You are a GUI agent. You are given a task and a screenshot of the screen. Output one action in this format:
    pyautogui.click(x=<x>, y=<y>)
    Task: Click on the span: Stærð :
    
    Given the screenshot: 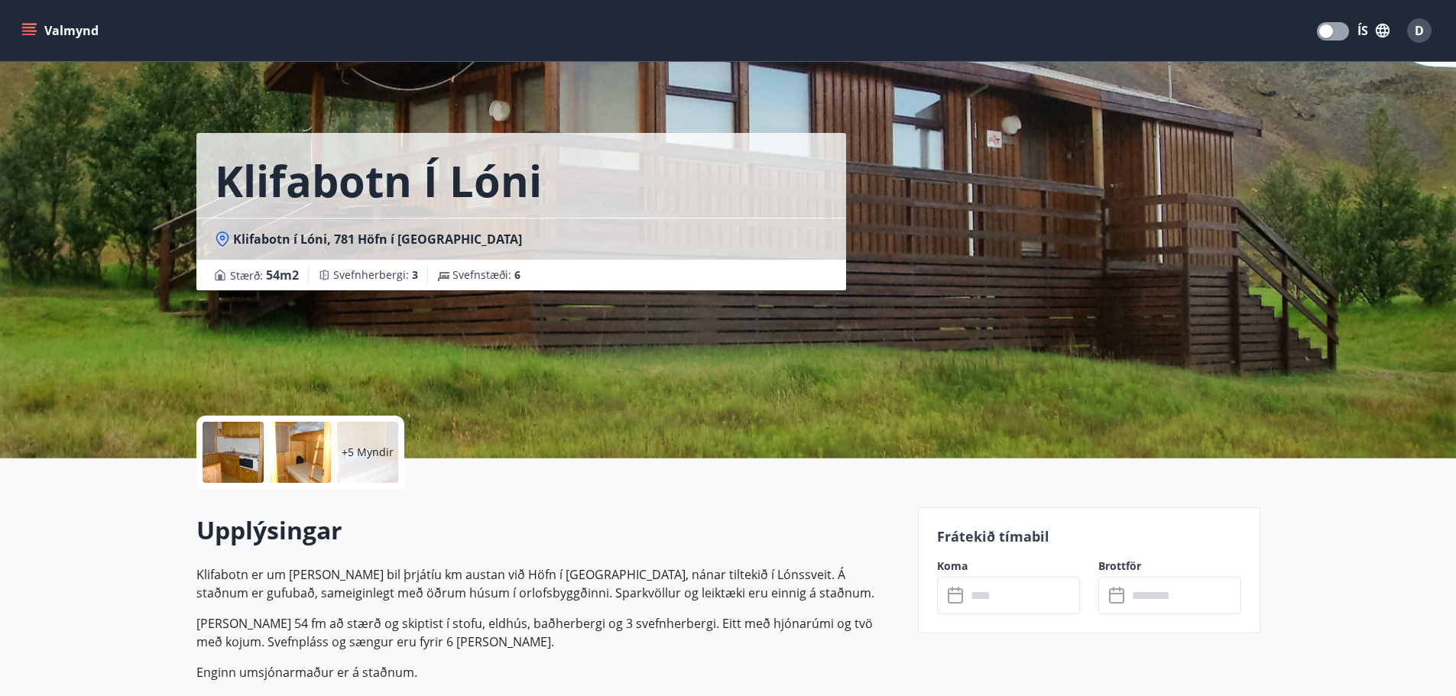 What is the action you would take?
    pyautogui.click(x=264, y=275)
    